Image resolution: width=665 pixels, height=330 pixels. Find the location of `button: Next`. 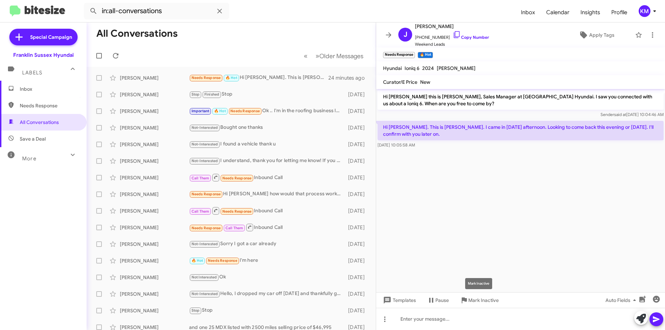

button: Next is located at coordinates (340, 56).